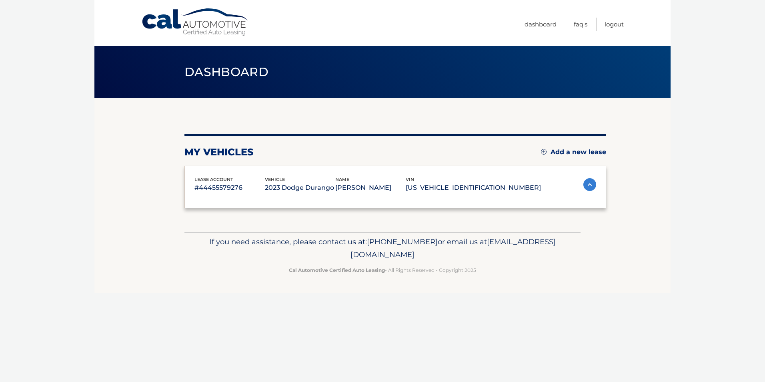  Describe the element at coordinates (219, 152) in the screenshot. I see `h2: my vehicles` at that location.